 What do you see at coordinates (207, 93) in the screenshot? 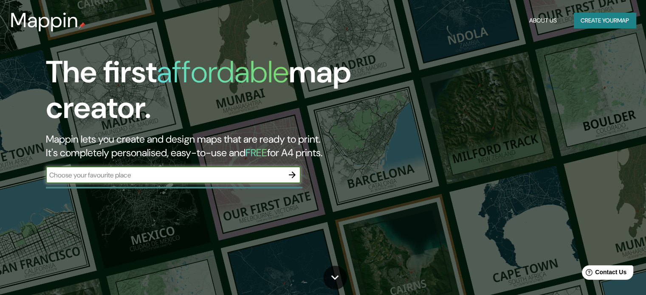
I see `h1: The first map creator.` at bounding box center [207, 93].